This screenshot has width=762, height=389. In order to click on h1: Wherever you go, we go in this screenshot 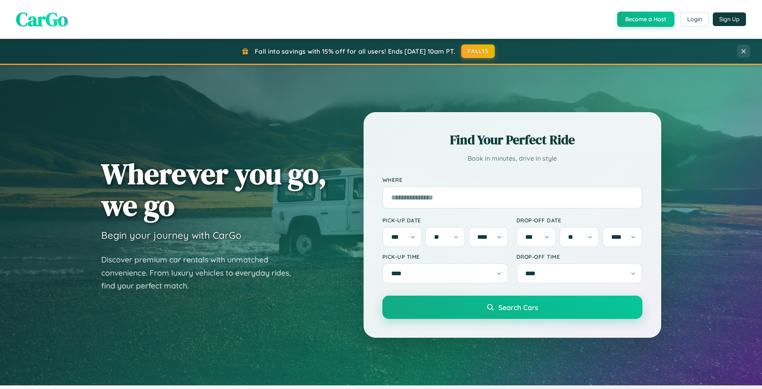, I will do `click(214, 189)`.